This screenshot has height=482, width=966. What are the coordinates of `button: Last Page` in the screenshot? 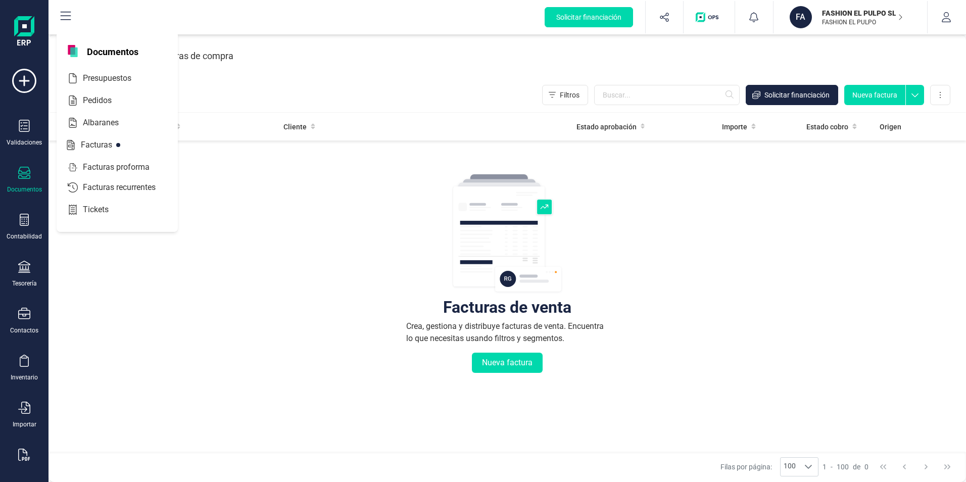 It's located at (947, 467).